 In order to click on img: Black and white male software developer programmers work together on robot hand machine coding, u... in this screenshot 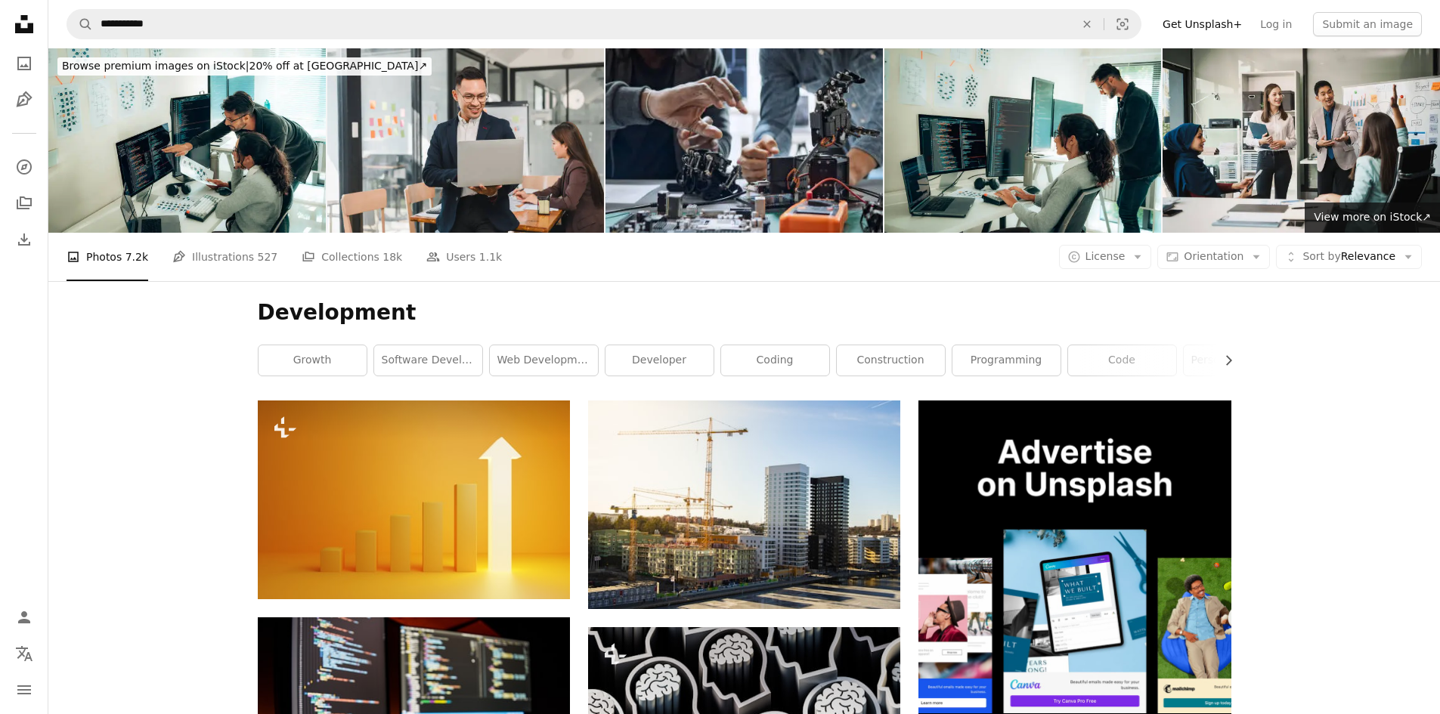, I will do `click(744, 141)`.